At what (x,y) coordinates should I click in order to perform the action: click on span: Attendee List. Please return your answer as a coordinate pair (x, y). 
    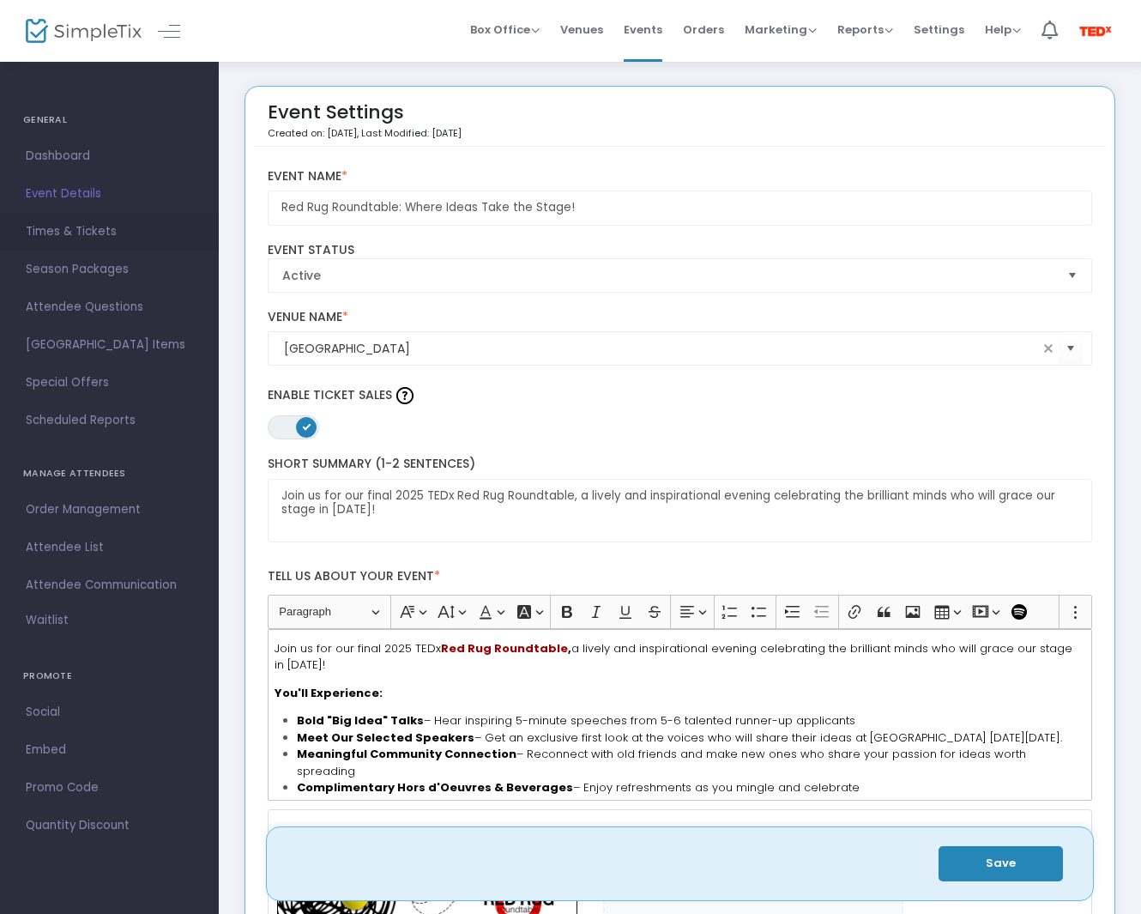
    Looking at the image, I should click on (109, 547).